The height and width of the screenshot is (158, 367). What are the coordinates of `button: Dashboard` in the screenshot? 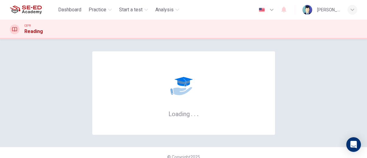 It's located at (70, 10).